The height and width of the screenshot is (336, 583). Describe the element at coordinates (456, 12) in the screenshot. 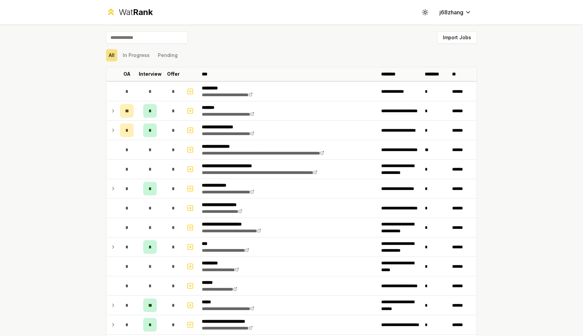

I see `button: j68zhang` at that location.